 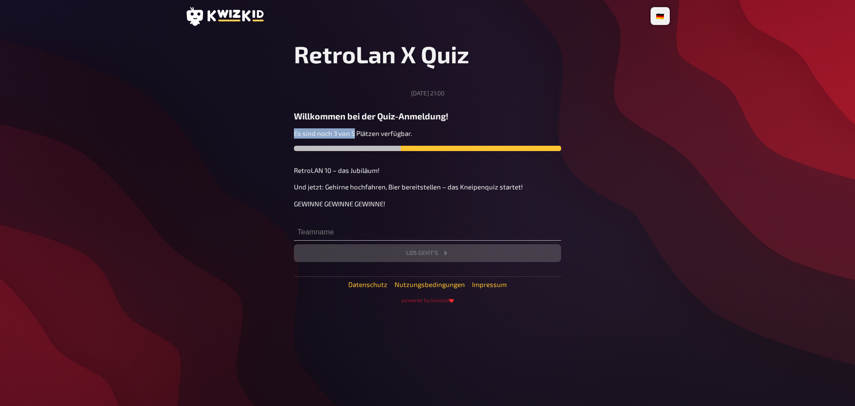 I want to click on span: GEWINNE GEWINNE GEWINNE!, so click(x=339, y=203).